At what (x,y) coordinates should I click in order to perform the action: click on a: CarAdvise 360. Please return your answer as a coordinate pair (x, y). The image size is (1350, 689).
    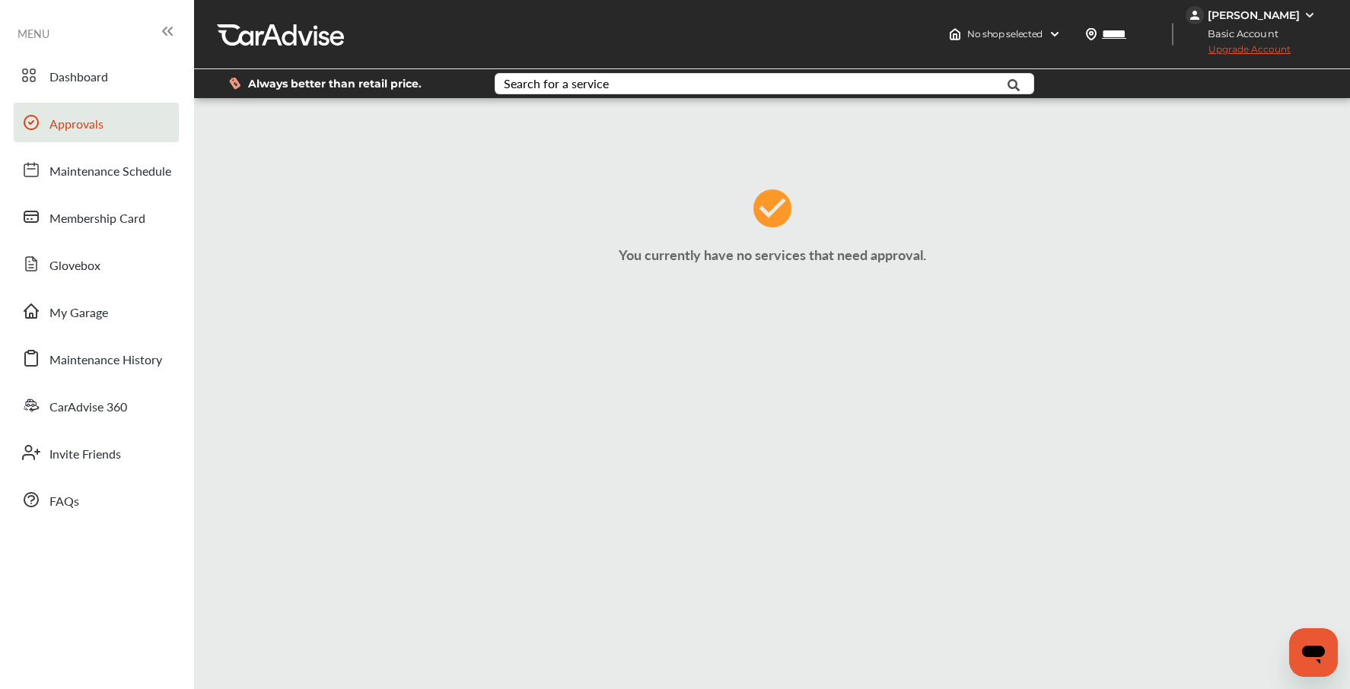
    Looking at the image, I should click on (96, 406).